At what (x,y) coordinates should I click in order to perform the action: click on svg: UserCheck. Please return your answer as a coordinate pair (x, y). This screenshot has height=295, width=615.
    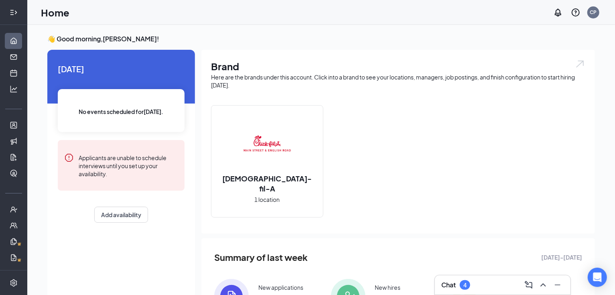
    Looking at the image, I should click on (14, 210).